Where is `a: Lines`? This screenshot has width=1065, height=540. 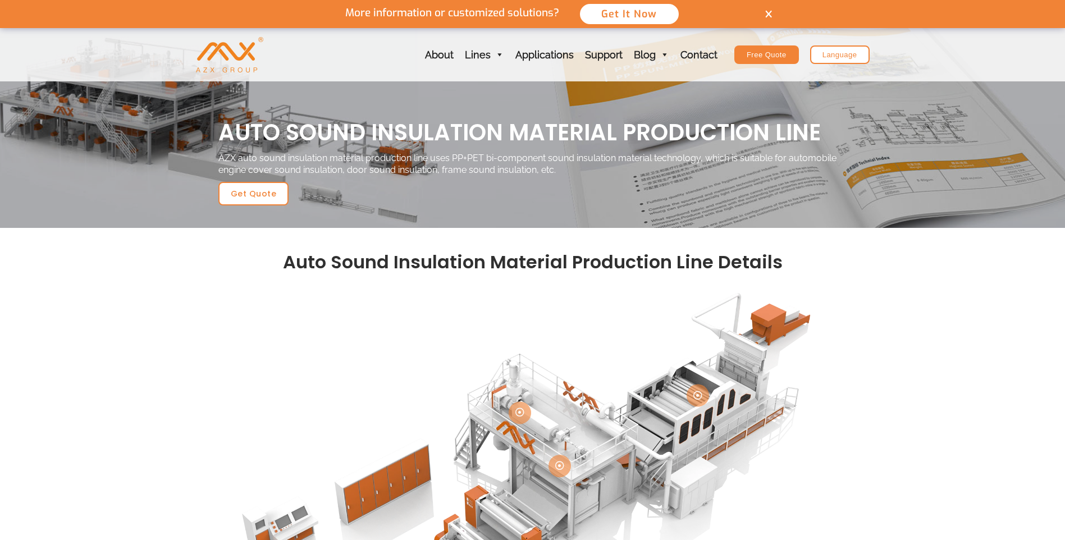
a: Lines is located at coordinates (484, 54).